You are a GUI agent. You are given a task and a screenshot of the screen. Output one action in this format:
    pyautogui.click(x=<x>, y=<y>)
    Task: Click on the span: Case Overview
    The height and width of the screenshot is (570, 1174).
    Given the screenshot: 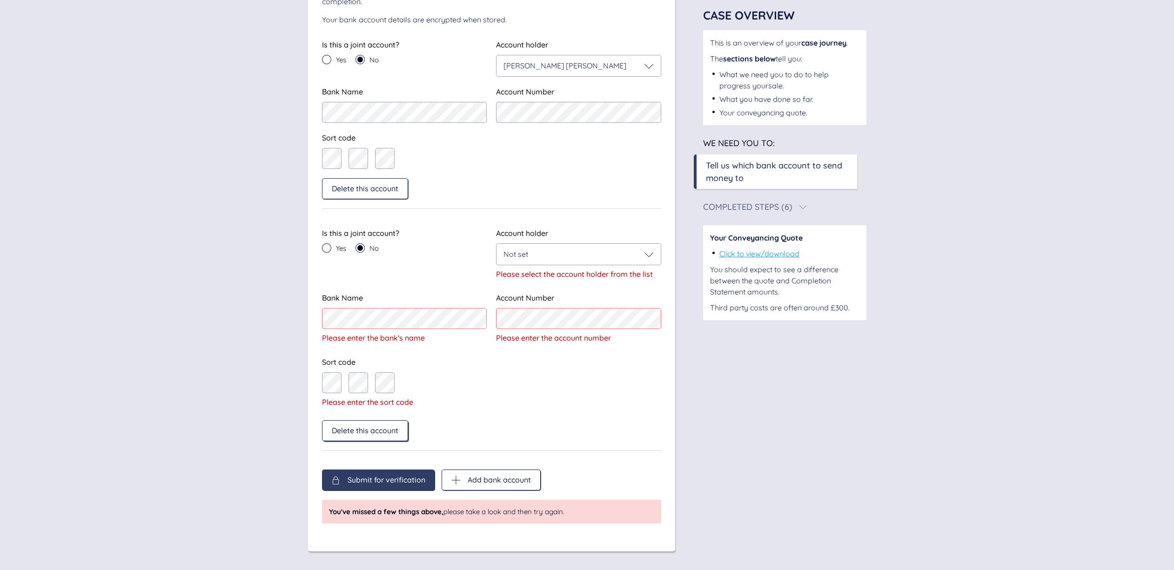 What is the action you would take?
    pyautogui.click(x=748, y=15)
    